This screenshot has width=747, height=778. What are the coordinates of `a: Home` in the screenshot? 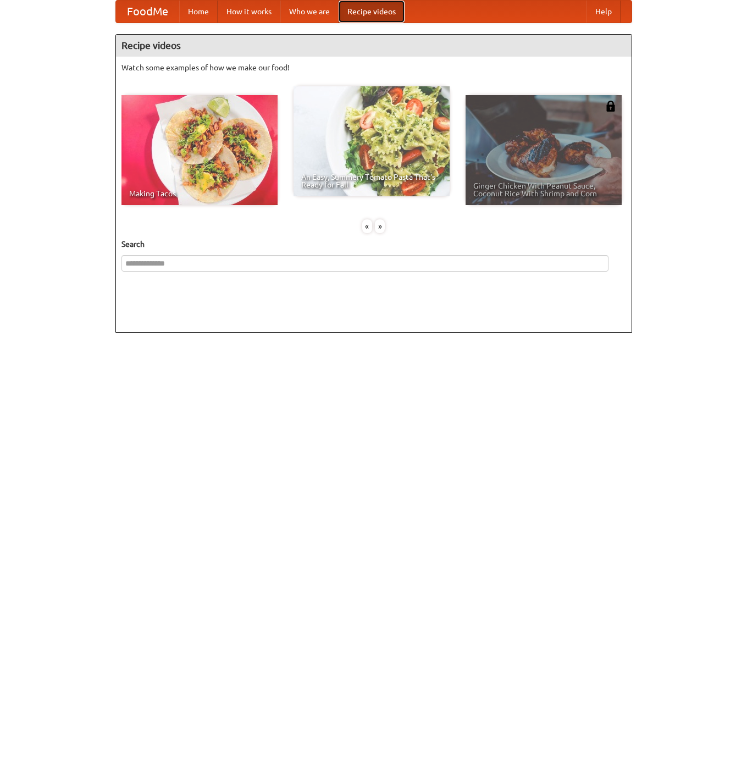 It's located at (198, 12).